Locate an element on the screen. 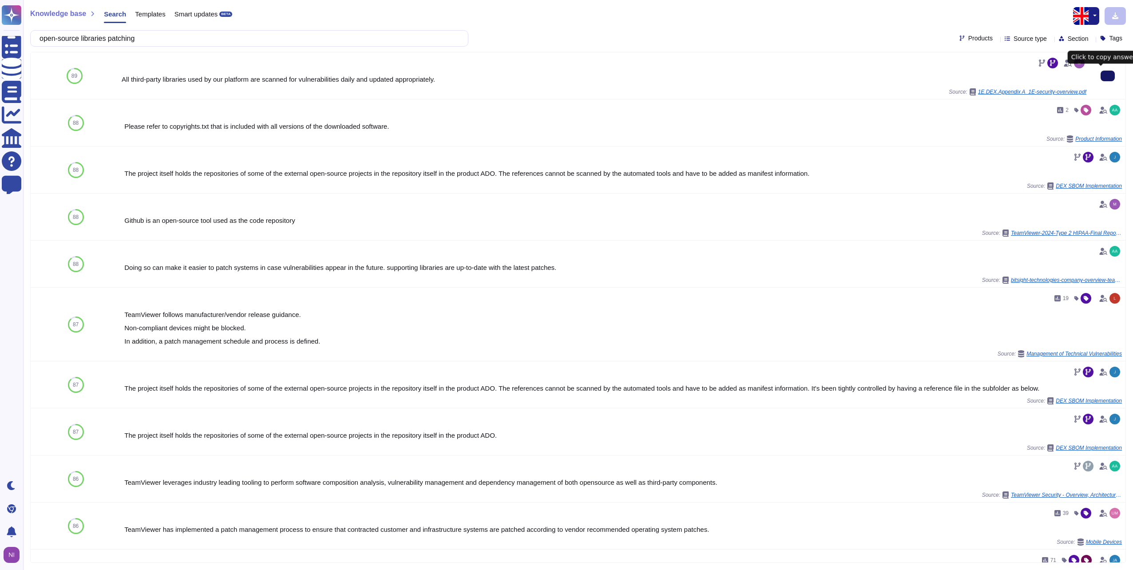 Image resolution: width=1133 pixels, height=570 pixels. span: TeamViewer-2024-Type 2 HIPAA-Final Report.pdf is located at coordinates (1067, 233).